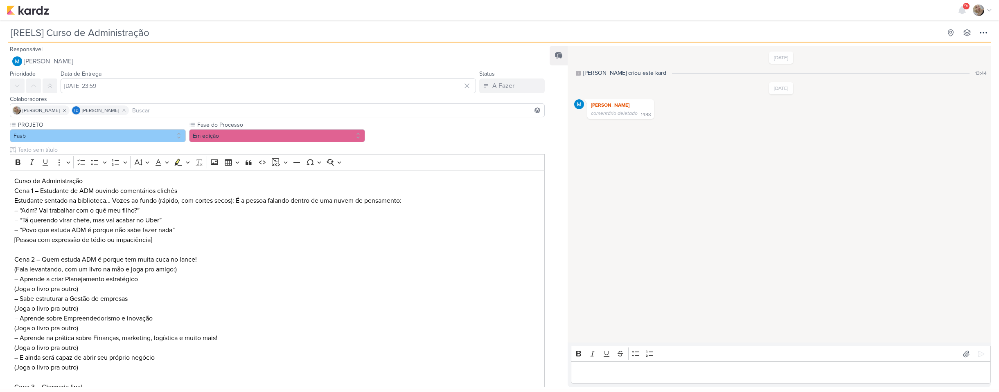  I want to click on button: A Fazer, so click(512, 86).